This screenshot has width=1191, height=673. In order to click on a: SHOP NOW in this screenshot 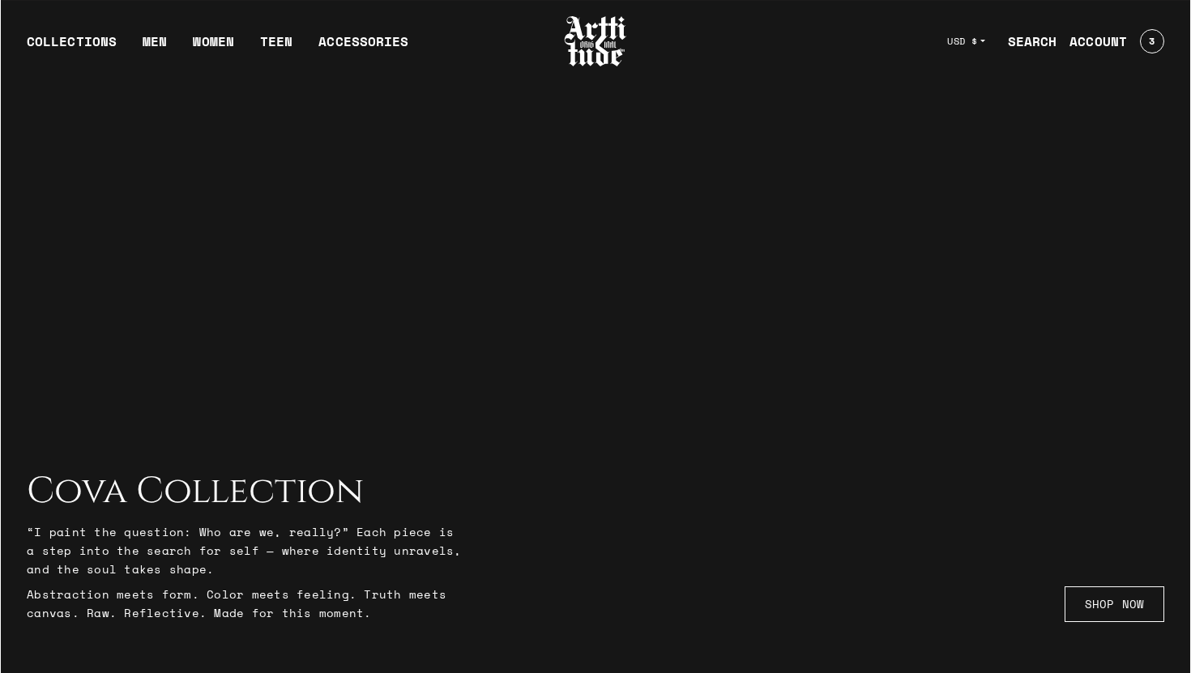, I will do `click(1114, 604)`.